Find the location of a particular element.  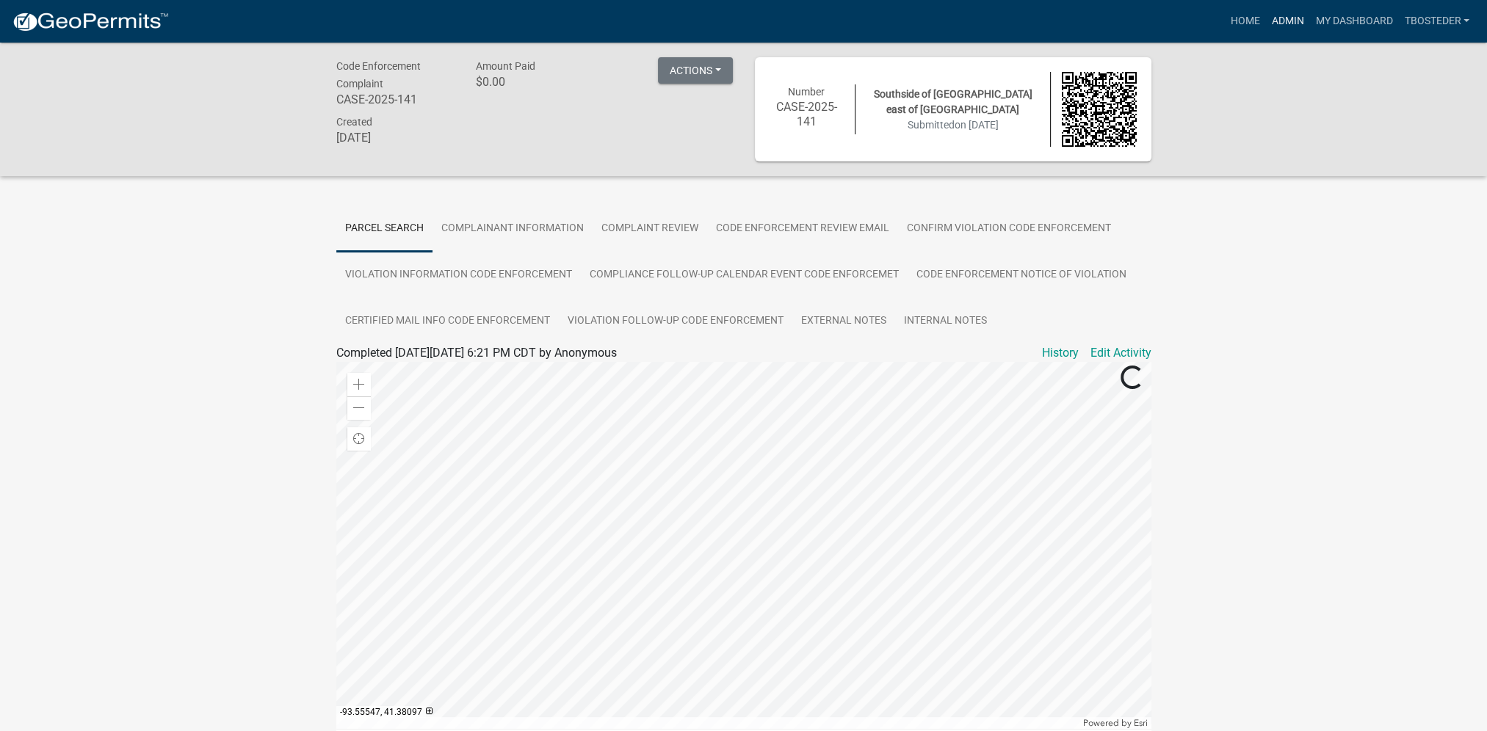

div: Powered by is located at coordinates (1115, 723).